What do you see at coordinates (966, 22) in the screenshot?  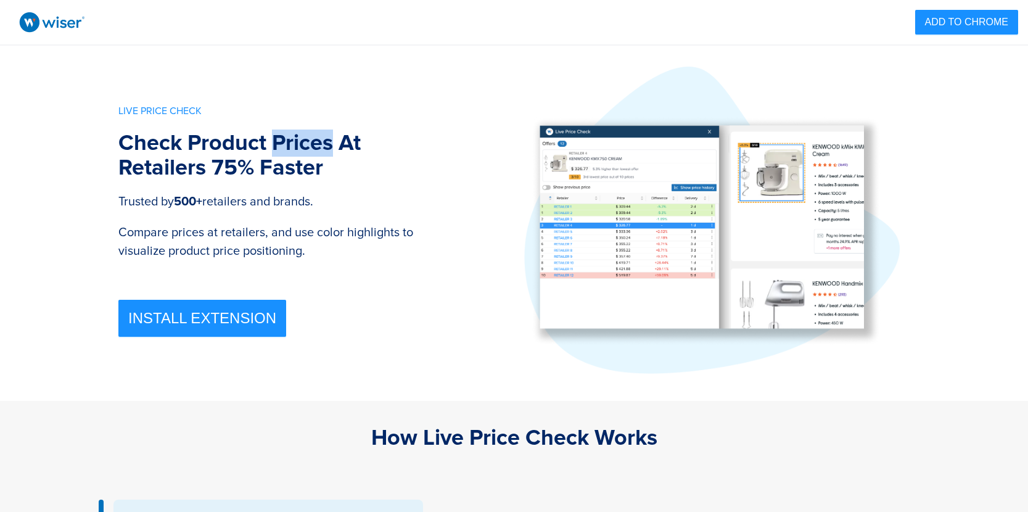 I see `button: ADD TO CHROME` at bounding box center [966, 22].